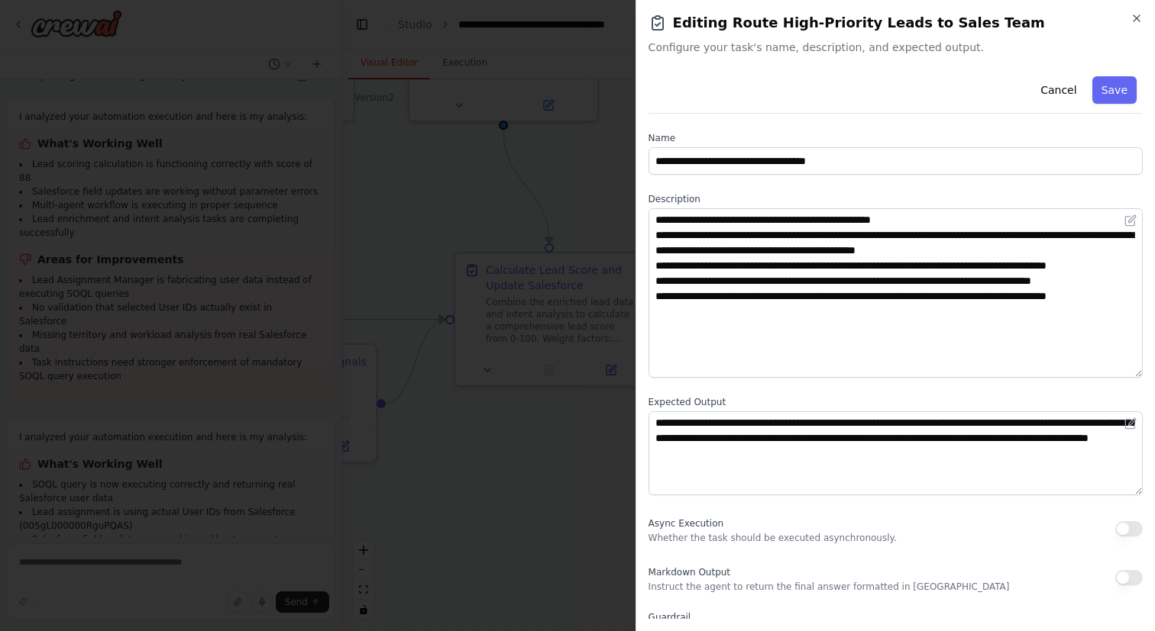 The width and height of the screenshot is (1155, 631). Describe the element at coordinates (895, 47) in the screenshot. I see `span: Configure your task's name, description, and expected output.` at that location.